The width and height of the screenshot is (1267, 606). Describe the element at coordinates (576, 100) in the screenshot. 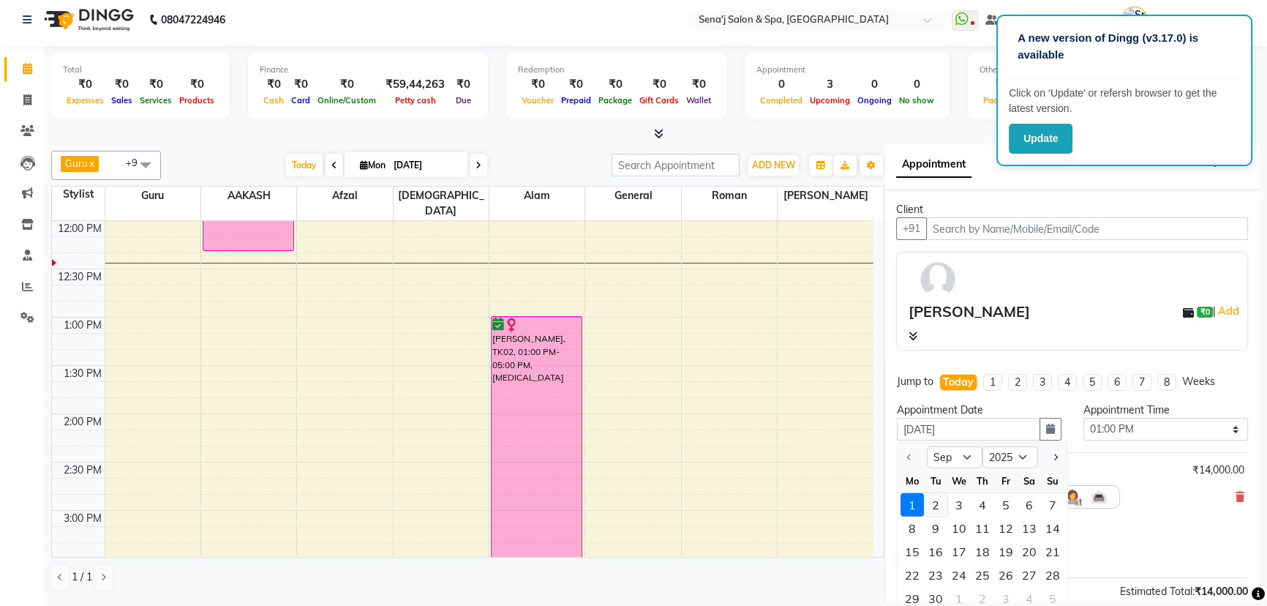

I see `span: Prepaid` at that location.